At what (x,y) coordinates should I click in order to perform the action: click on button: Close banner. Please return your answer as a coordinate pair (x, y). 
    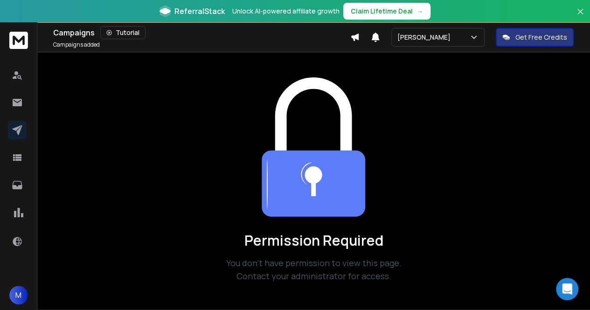
    Looking at the image, I should click on (580, 17).